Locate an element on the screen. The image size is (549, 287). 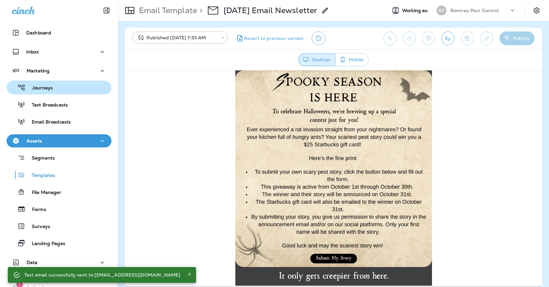
p: File Manager is located at coordinates (43, 193).